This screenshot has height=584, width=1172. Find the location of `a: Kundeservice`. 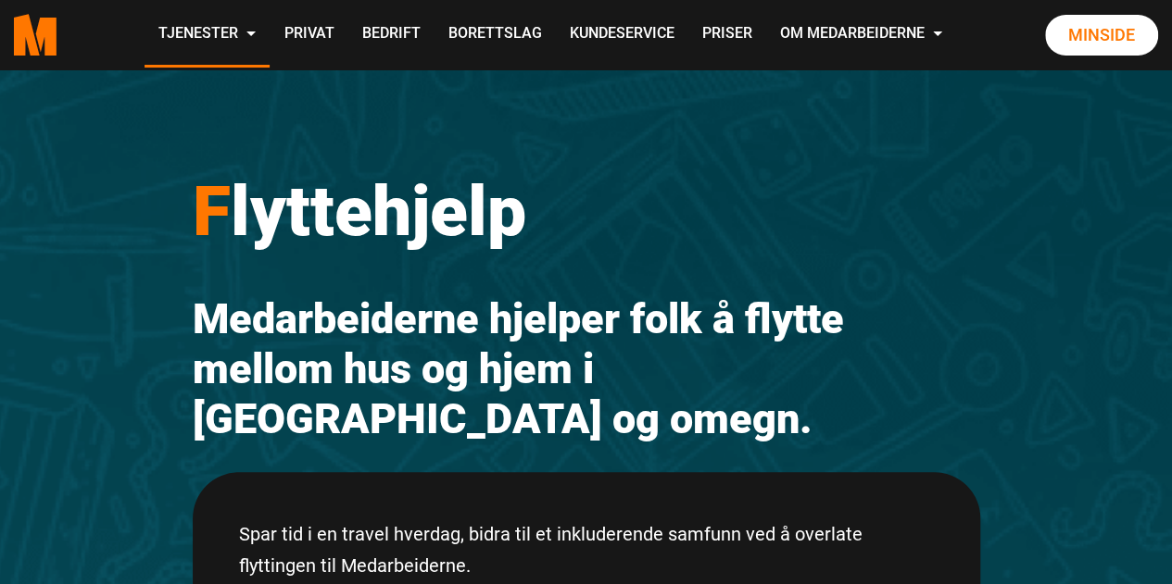

a: Kundeservice is located at coordinates (620, 34).